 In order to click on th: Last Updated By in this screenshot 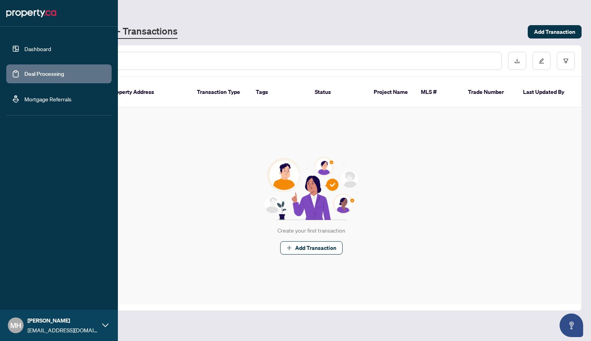, I will do `click(546, 92)`.